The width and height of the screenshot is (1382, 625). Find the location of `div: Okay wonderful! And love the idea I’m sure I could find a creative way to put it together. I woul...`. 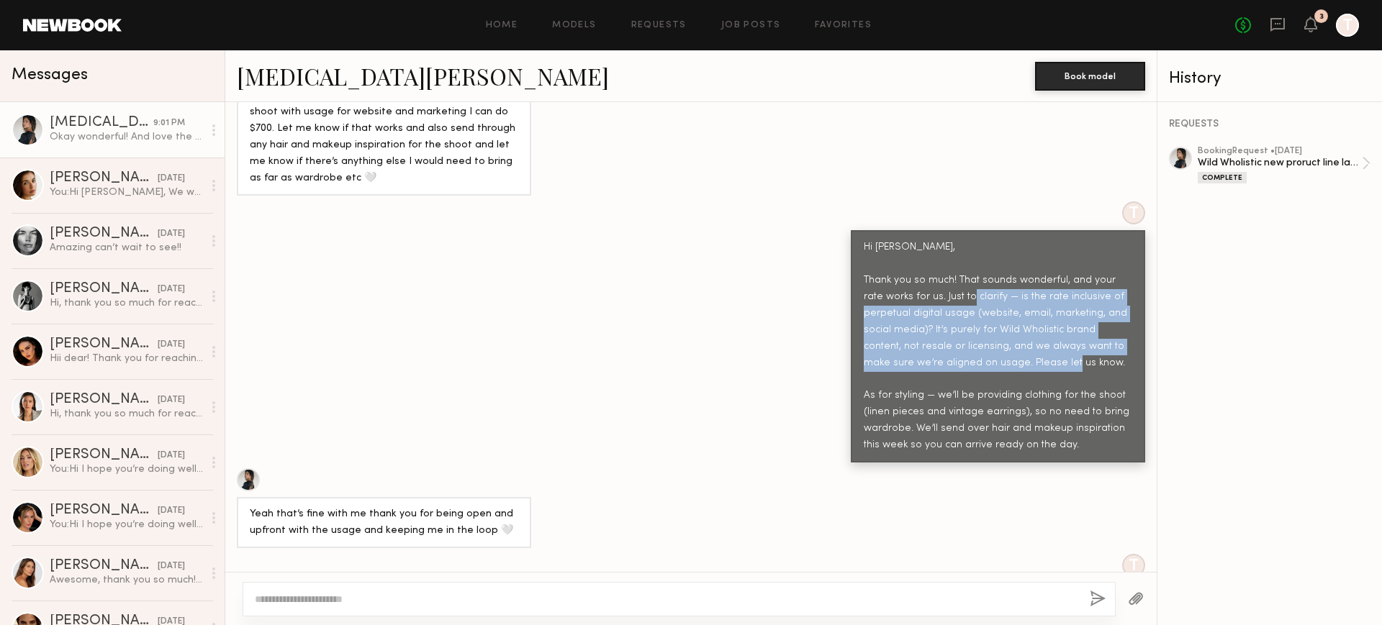

div: Okay wonderful! And love the idea I’m sure I could find a creative way to put it together. I woul... is located at coordinates (126, 137).